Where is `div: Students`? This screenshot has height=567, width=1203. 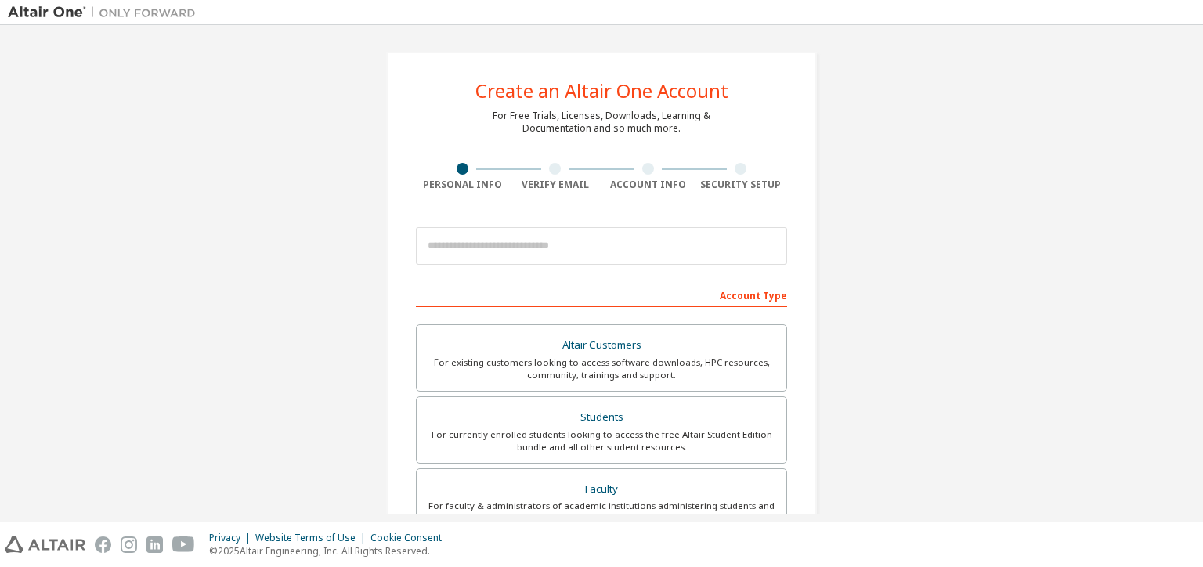
div: Students is located at coordinates (602, 418).